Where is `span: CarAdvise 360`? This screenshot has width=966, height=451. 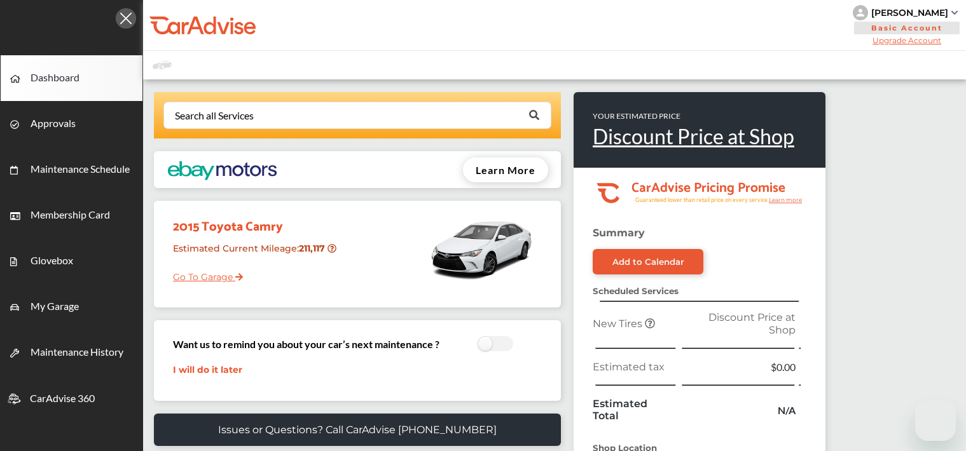
span: CarAdvise 360 is located at coordinates (62, 400).